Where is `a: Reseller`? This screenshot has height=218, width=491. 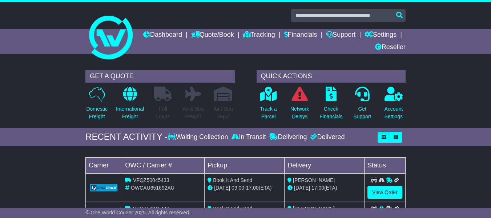
a: Reseller is located at coordinates (391, 48).